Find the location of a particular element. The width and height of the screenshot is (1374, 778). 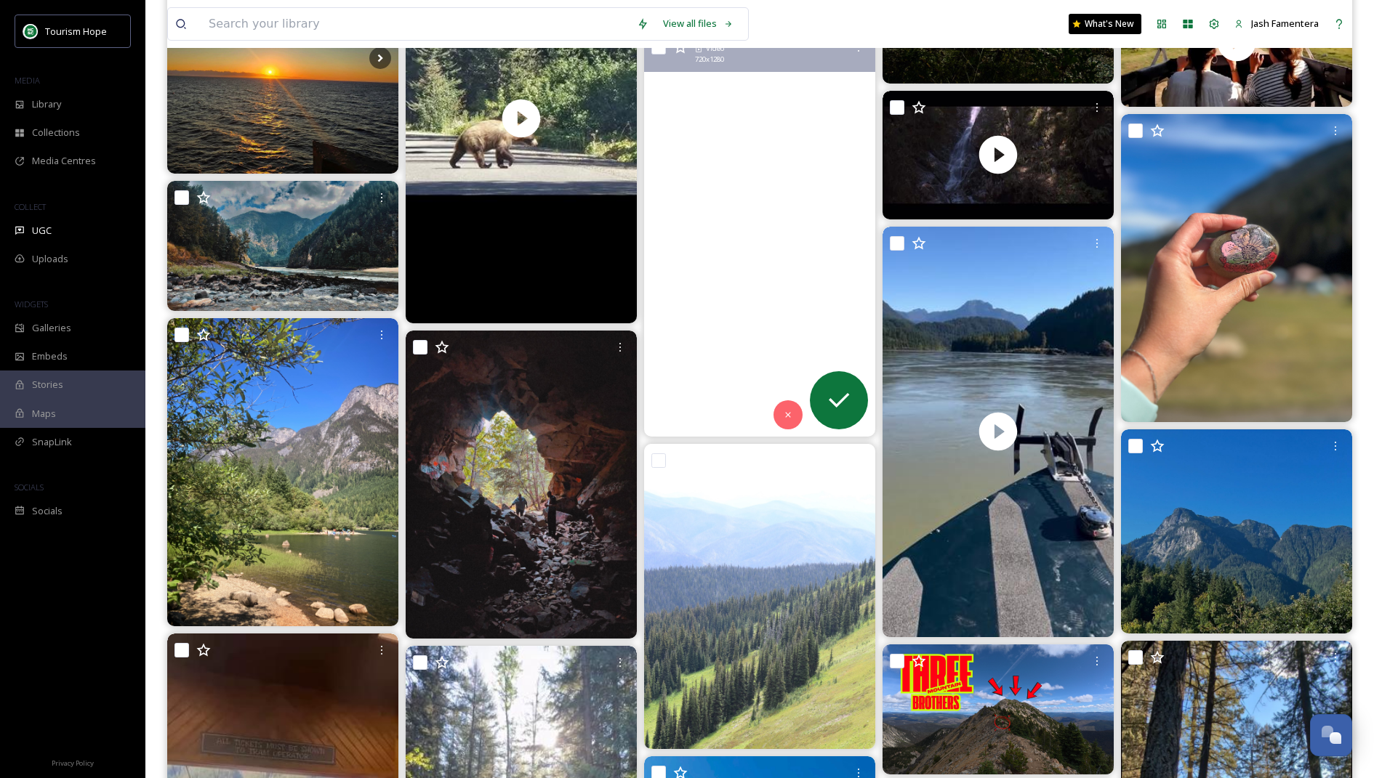

button: Open Chat is located at coordinates (1331, 736).